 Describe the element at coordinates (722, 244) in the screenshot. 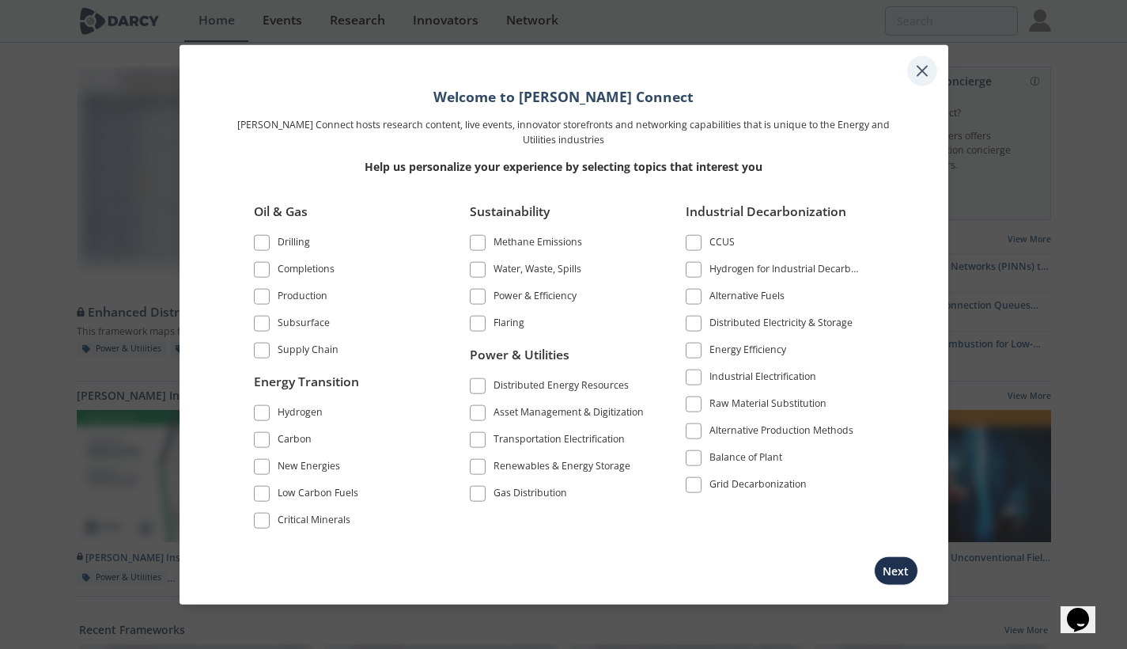

I see `div: CCUS` at that location.